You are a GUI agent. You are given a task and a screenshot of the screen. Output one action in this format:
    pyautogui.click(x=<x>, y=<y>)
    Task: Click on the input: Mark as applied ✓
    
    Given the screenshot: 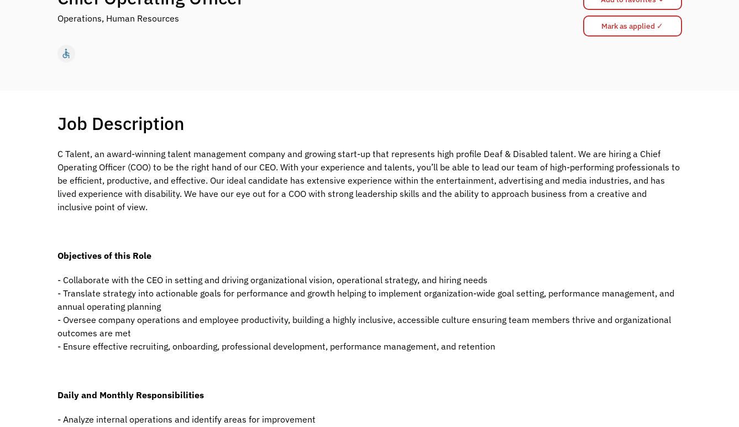 What is the action you would take?
    pyautogui.click(x=632, y=26)
    